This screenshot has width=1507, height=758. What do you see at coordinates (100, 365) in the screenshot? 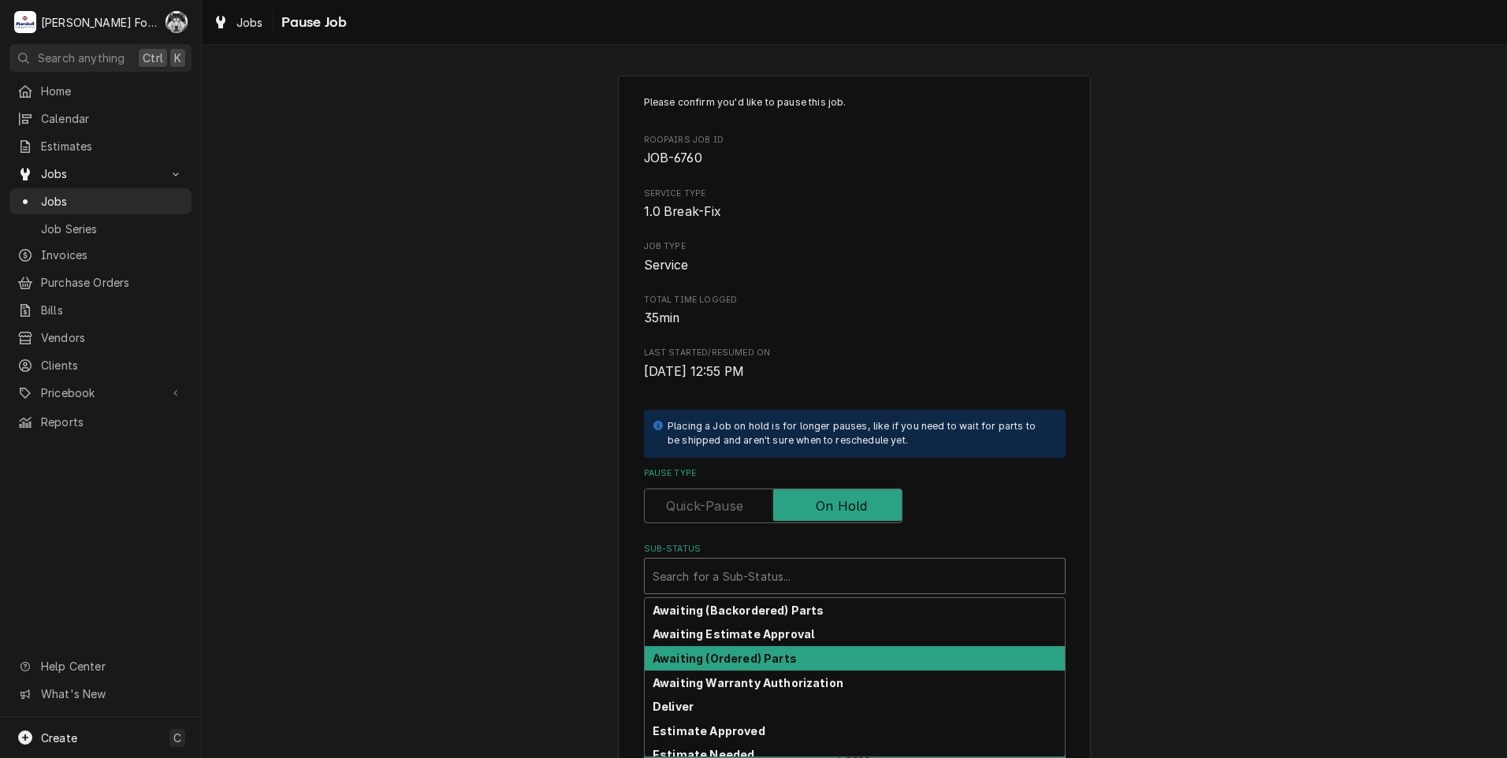
I see `a: Clients` at bounding box center [100, 365].